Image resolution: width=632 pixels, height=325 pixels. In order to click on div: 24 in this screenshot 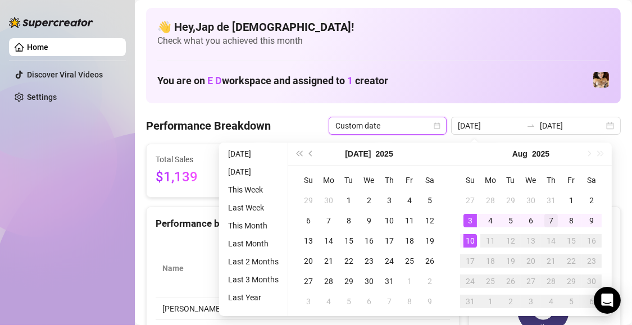, I will do `click(470, 281)`.